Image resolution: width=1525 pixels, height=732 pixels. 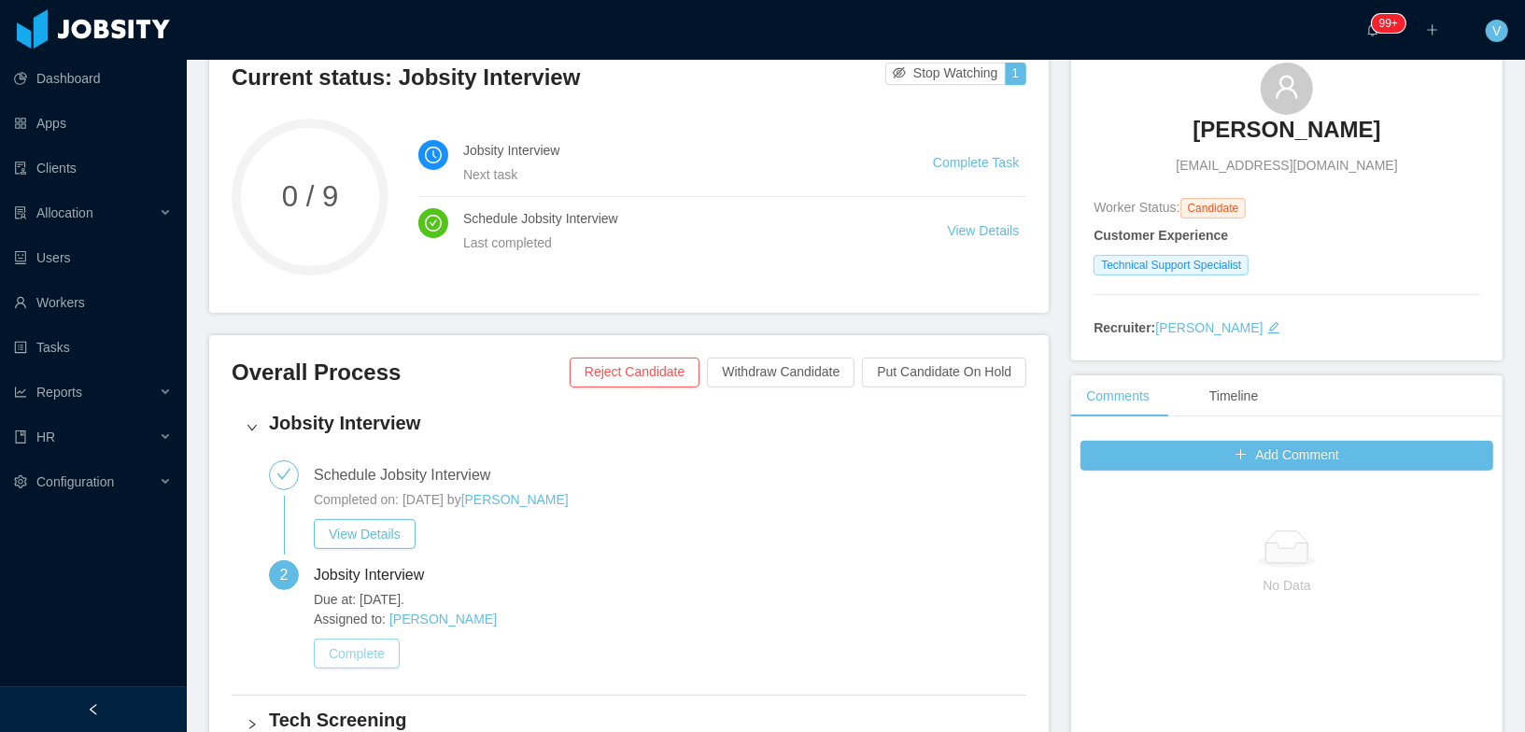 I want to click on i: icon: setting, so click(x=21, y=482).